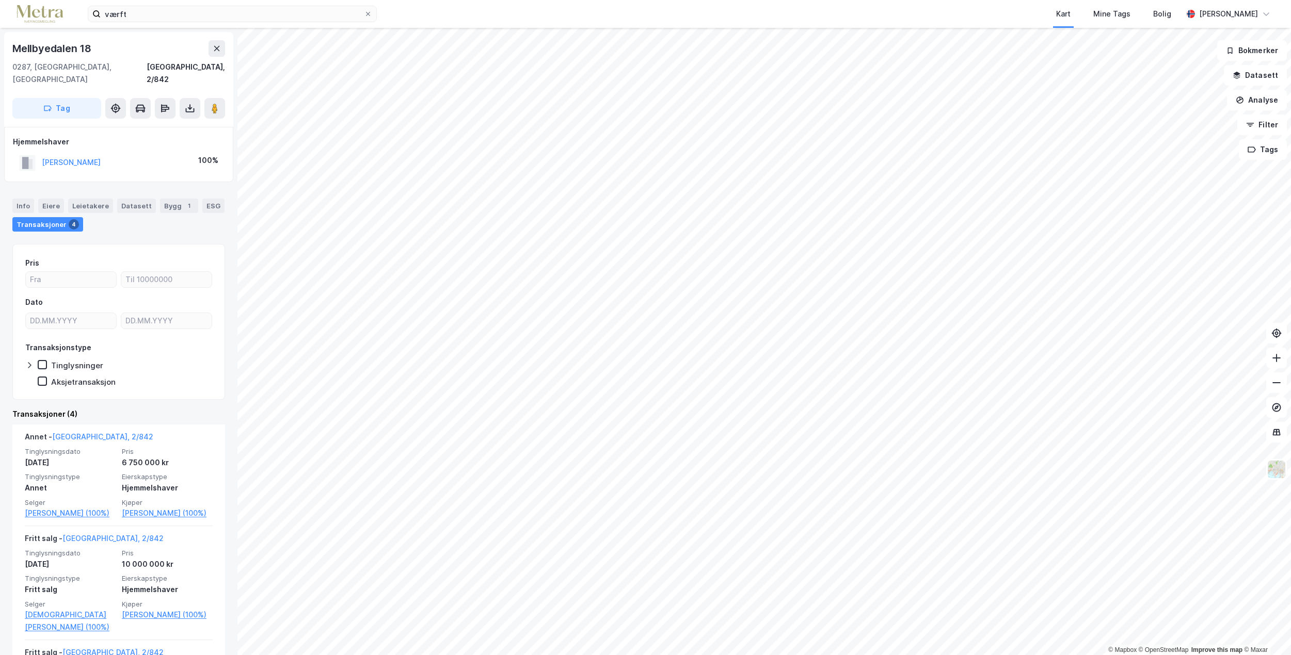 The height and width of the screenshot is (655, 1291). I want to click on a: Improve this map, so click(1216, 650).